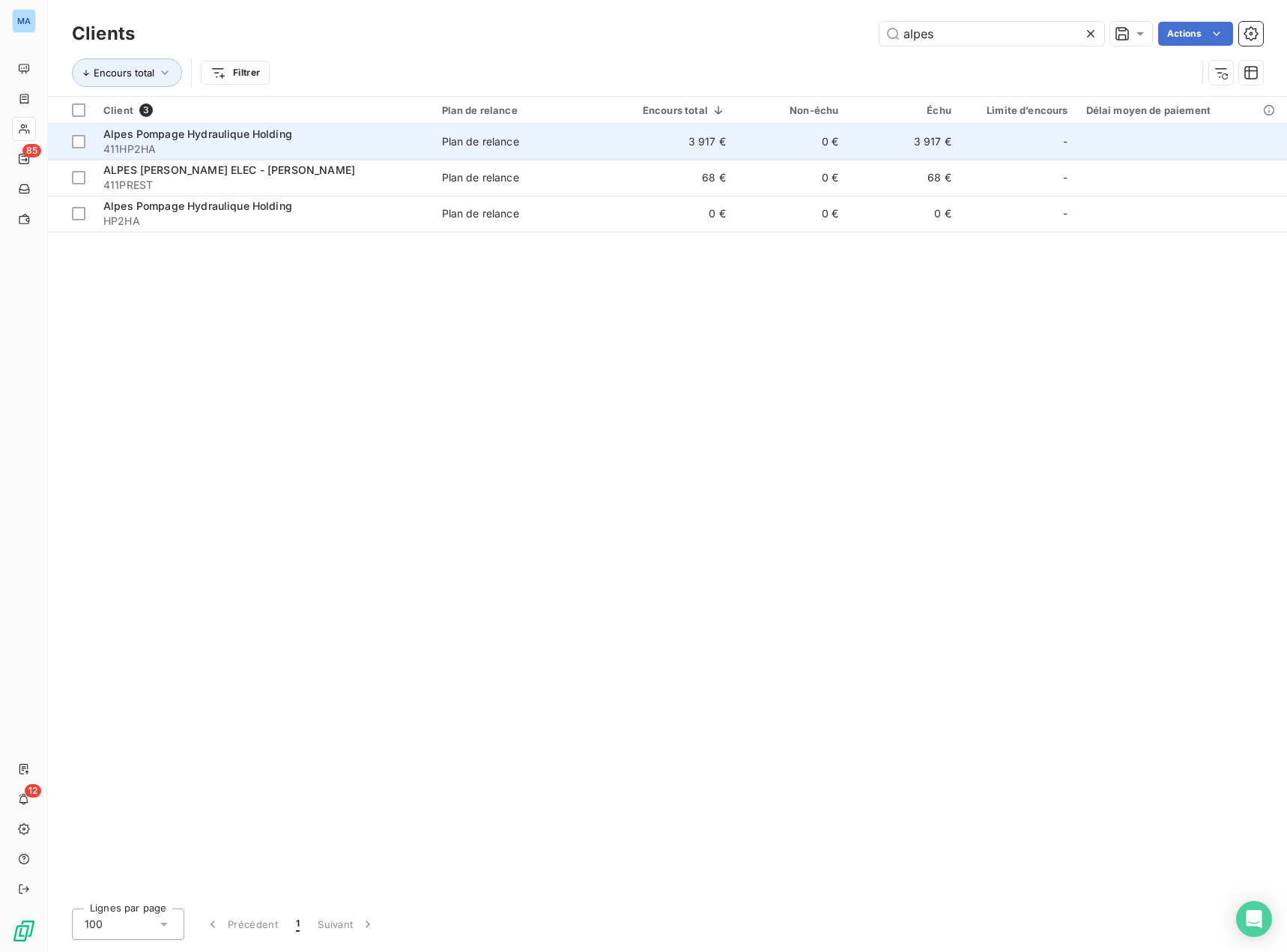 The image size is (1287, 952). What do you see at coordinates (297, 924) in the screenshot?
I see `button: 1` at bounding box center [297, 924].